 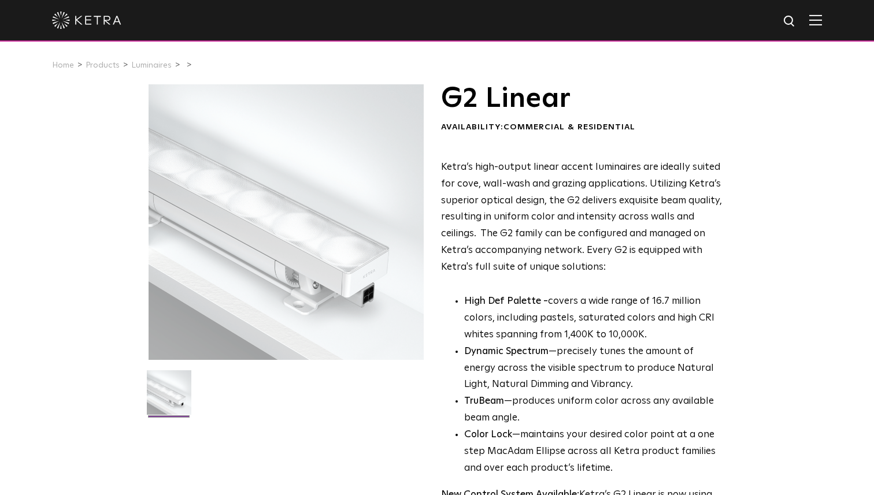 I want to click on li: —produces uniform color across any available beam angle., so click(x=593, y=410).